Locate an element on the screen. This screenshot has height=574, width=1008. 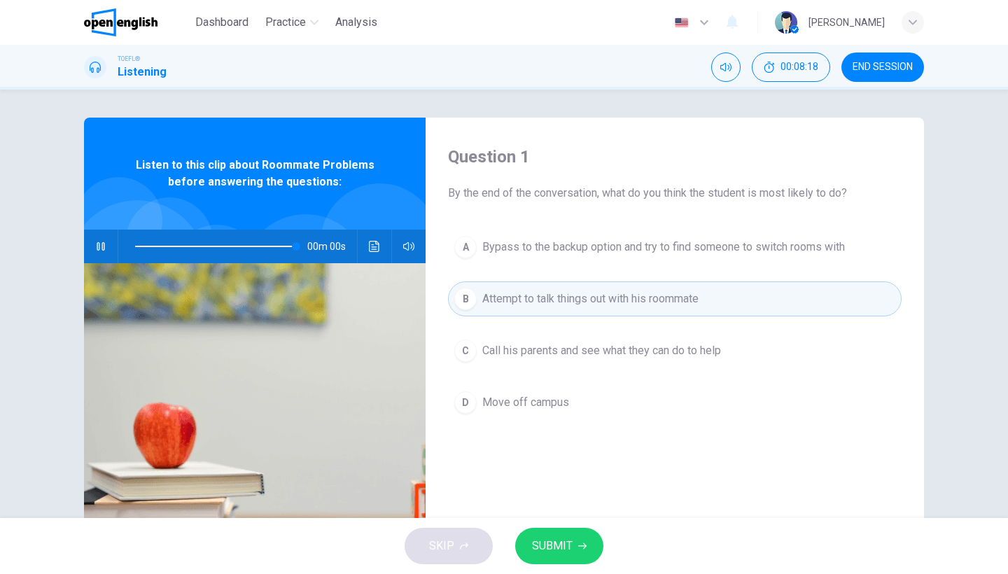
span: Analysis is located at coordinates (356, 22).